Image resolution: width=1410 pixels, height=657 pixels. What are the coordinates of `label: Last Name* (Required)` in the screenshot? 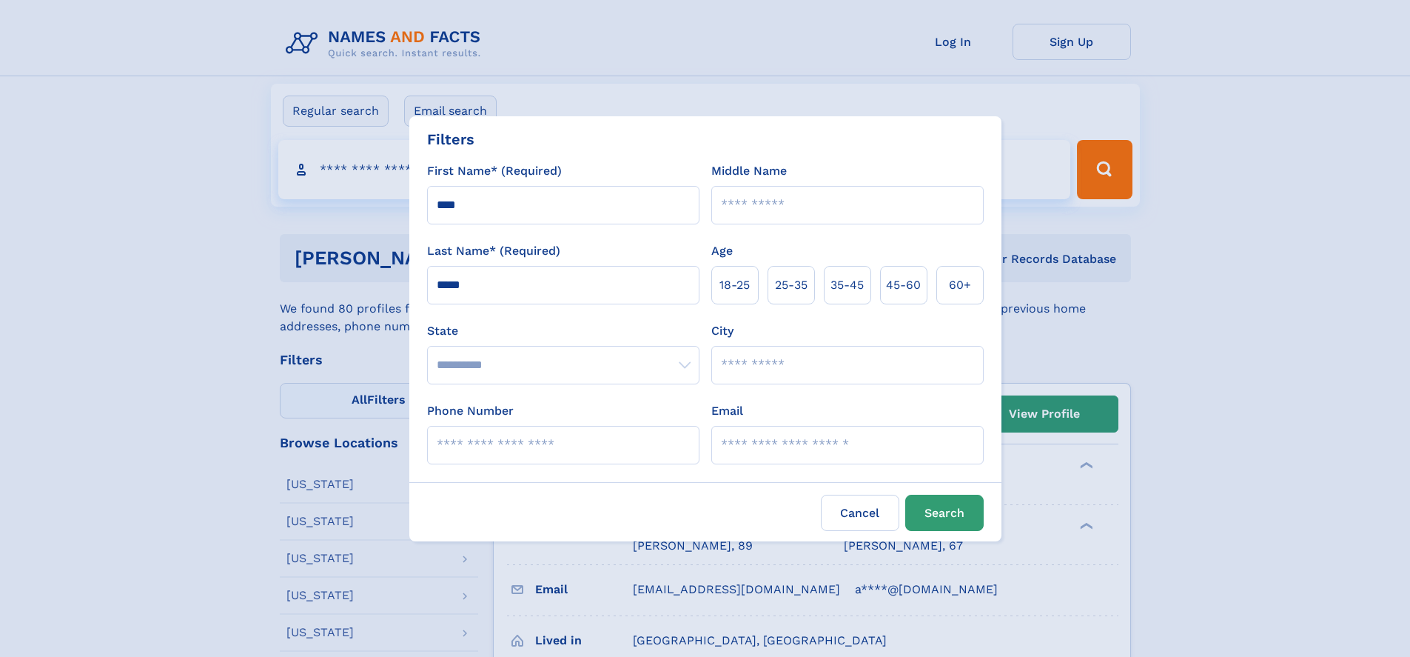 It's located at (494, 251).